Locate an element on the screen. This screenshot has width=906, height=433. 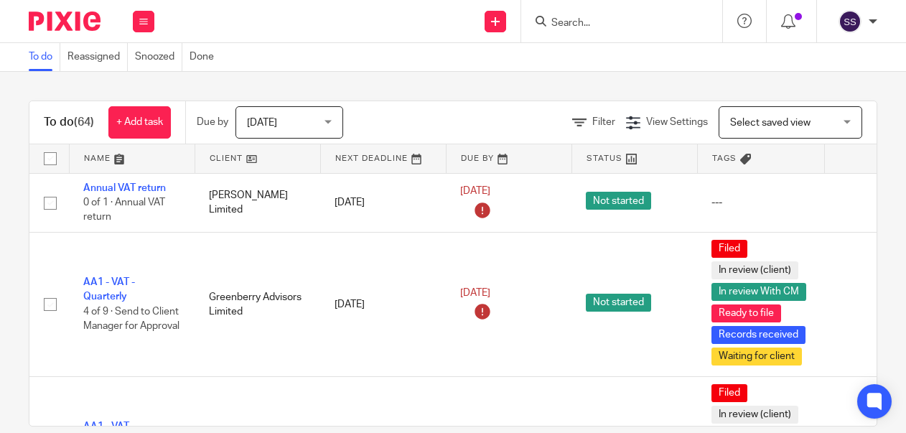
input: Search is located at coordinates (614, 24).